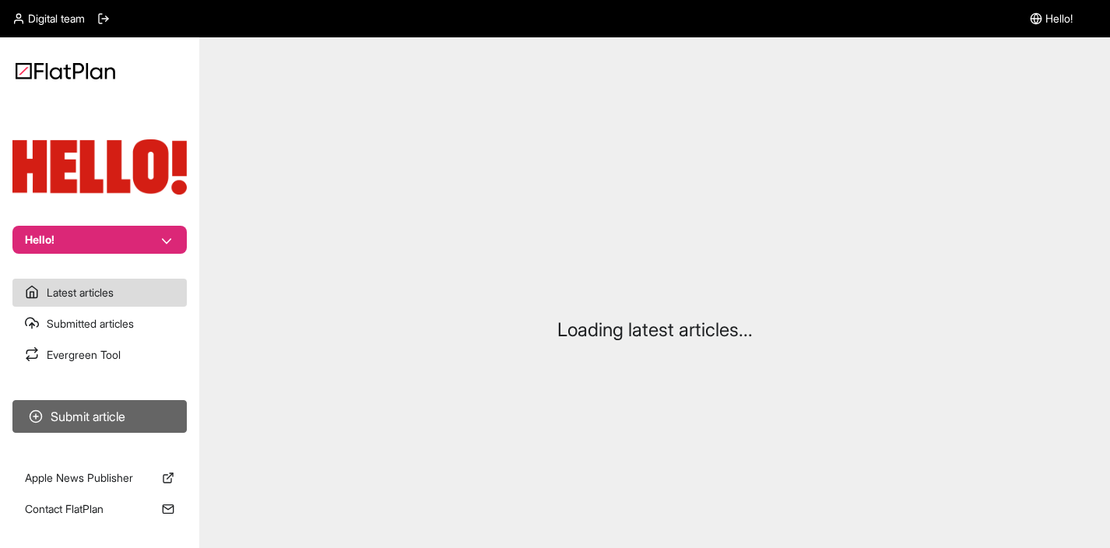 The height and width of the screenshot is (548, 1110). Describe the element at coordinates (100, 324) in the screenshot. I see `a: Submitted articles` at that location.